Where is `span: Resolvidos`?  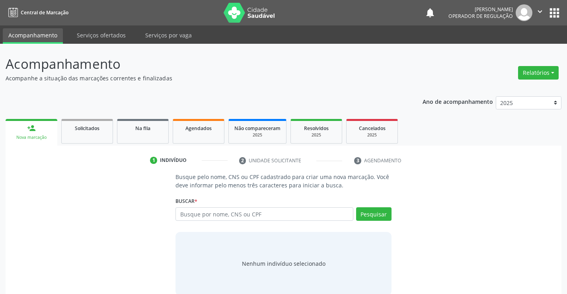
span: Resolvidos is located at coordinates (316, 128).